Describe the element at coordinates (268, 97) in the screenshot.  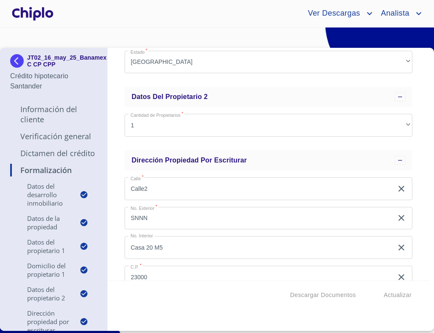
I see `div: Datos del propietario 2` at that location.